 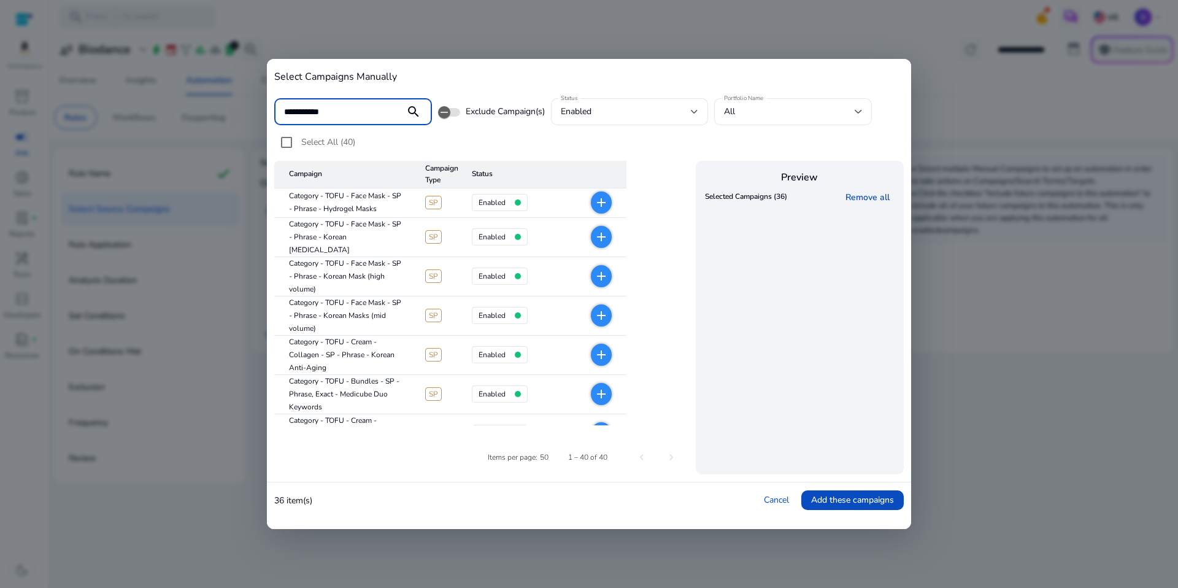 What do you see at coordinates (744, 98) in the screenshot?
I see `mat-label: Portfolio Name` at bounding box center [744, 98].